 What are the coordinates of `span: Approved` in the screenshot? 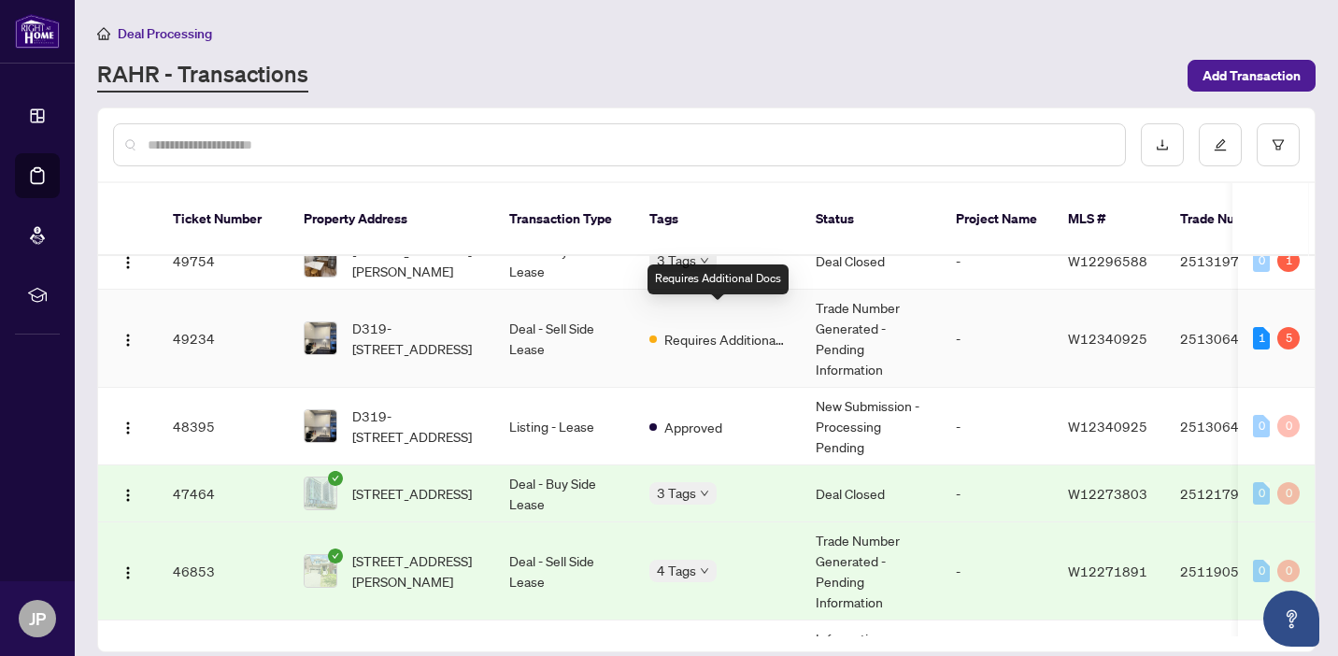 It's located at (693, 427).